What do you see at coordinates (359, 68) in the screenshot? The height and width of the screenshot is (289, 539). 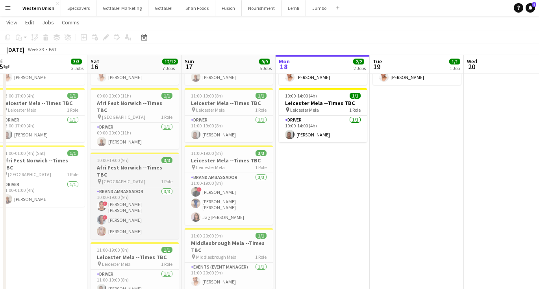 I see `div: 2 Jobs` at bounding box center [359, 68].